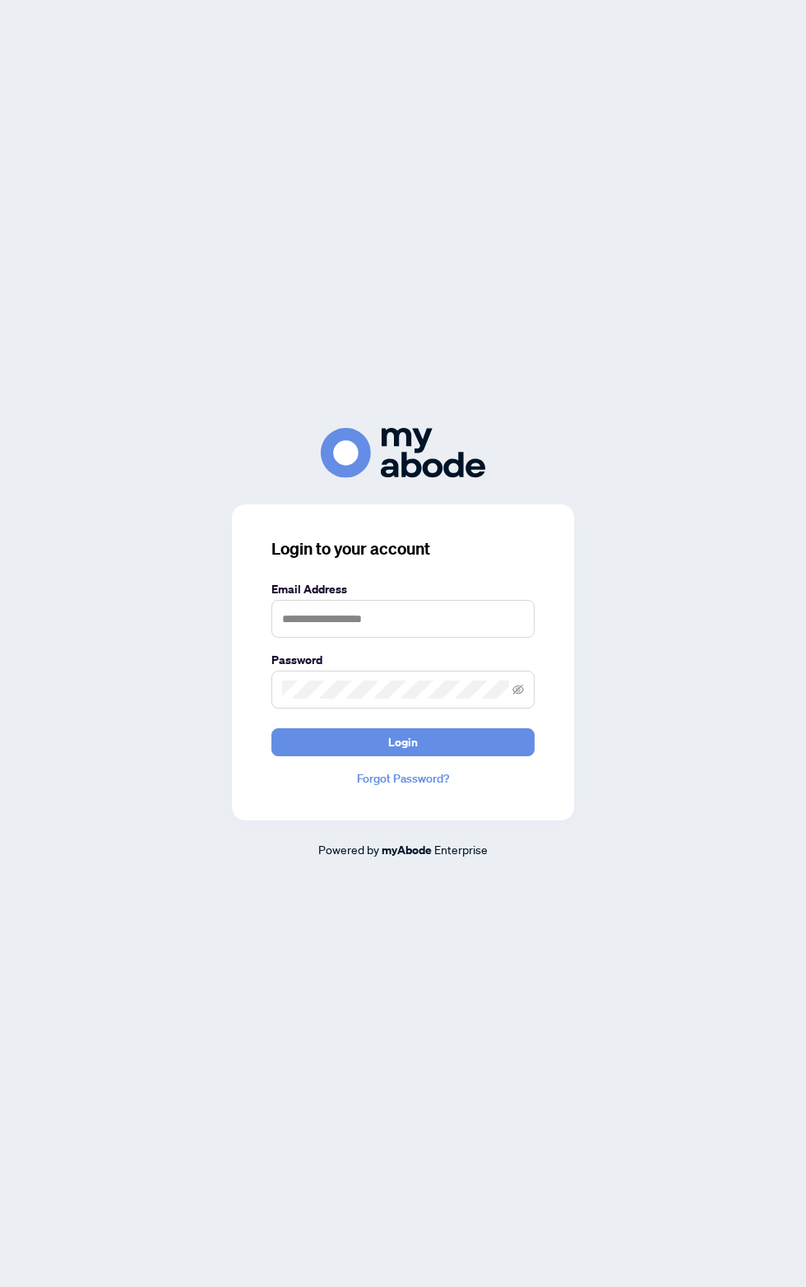  What do you see at coordinates (403, 549) in the screenshot?
I see `h3: Login to your account` at bounding box center [403, 549].